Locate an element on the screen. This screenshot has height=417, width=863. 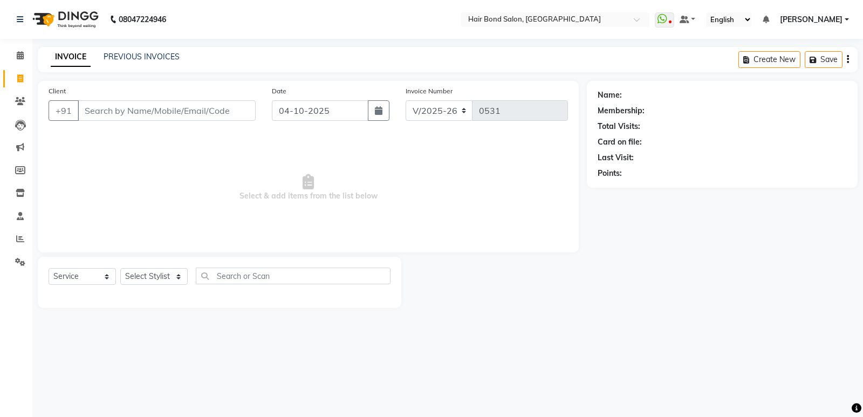
span: Select & add items from the list below is located at coordinates (308, 188).